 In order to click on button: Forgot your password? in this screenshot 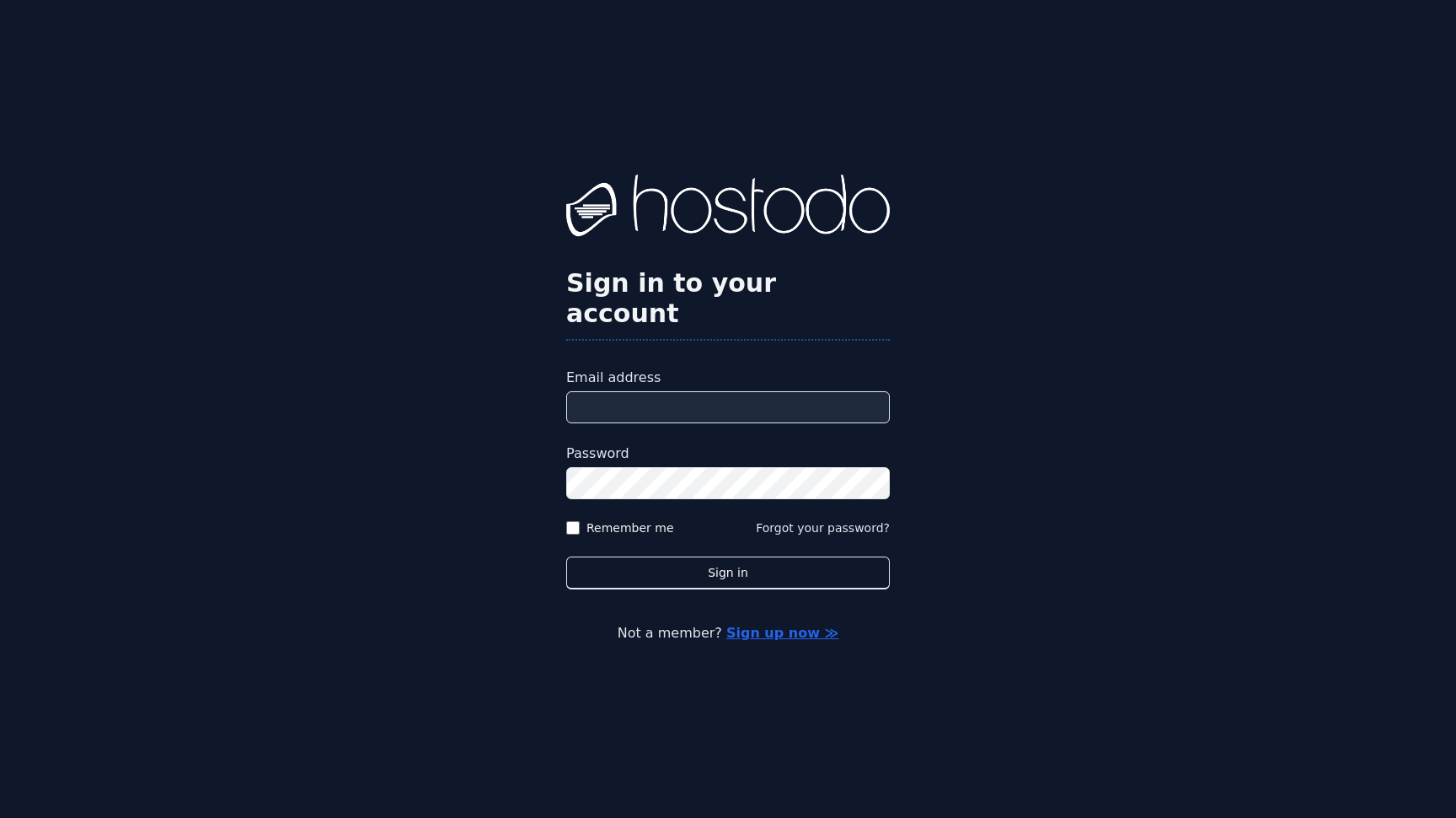, I will do `click(822, 528)`.